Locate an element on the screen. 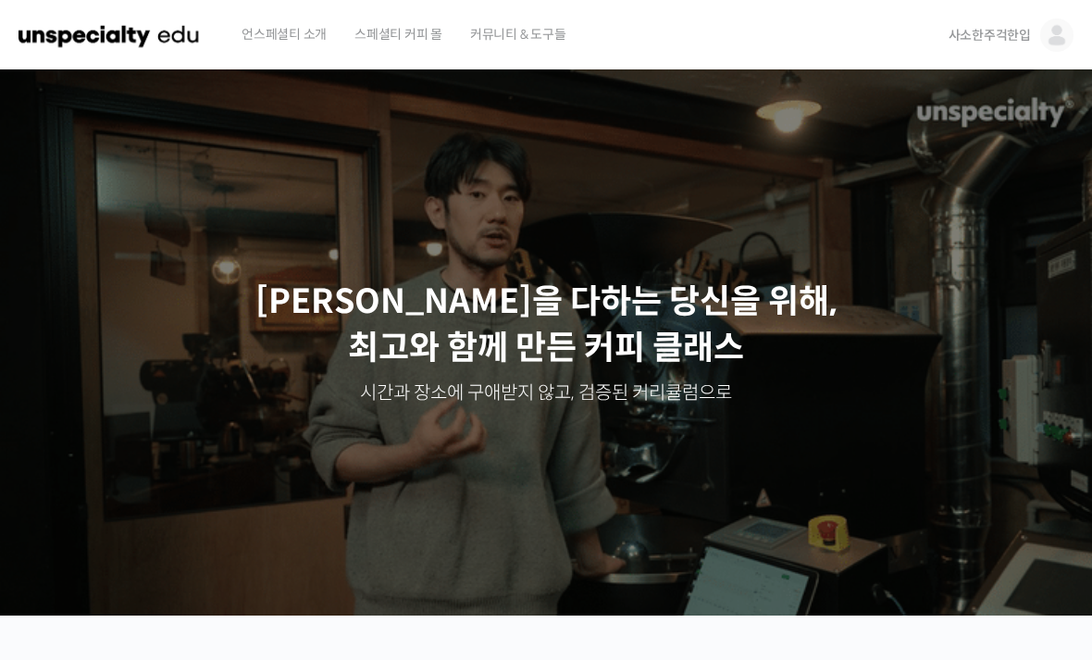 The image size is (1092, 660). a: 대화 is located at coordinates (180, 529).